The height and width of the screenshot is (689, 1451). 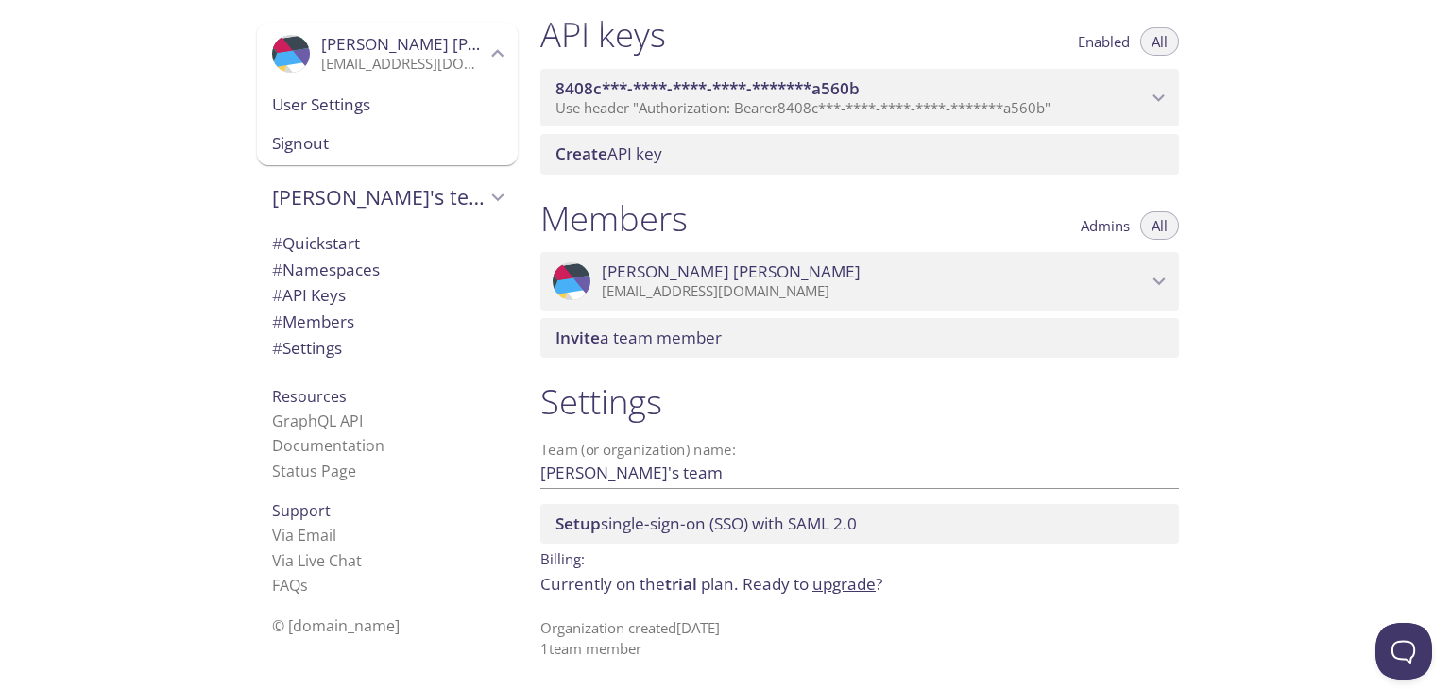 What do you see at coordinates (317, 421) in the screenshot?
I see `a: GraphQL API` at bounding box center [317, 421].